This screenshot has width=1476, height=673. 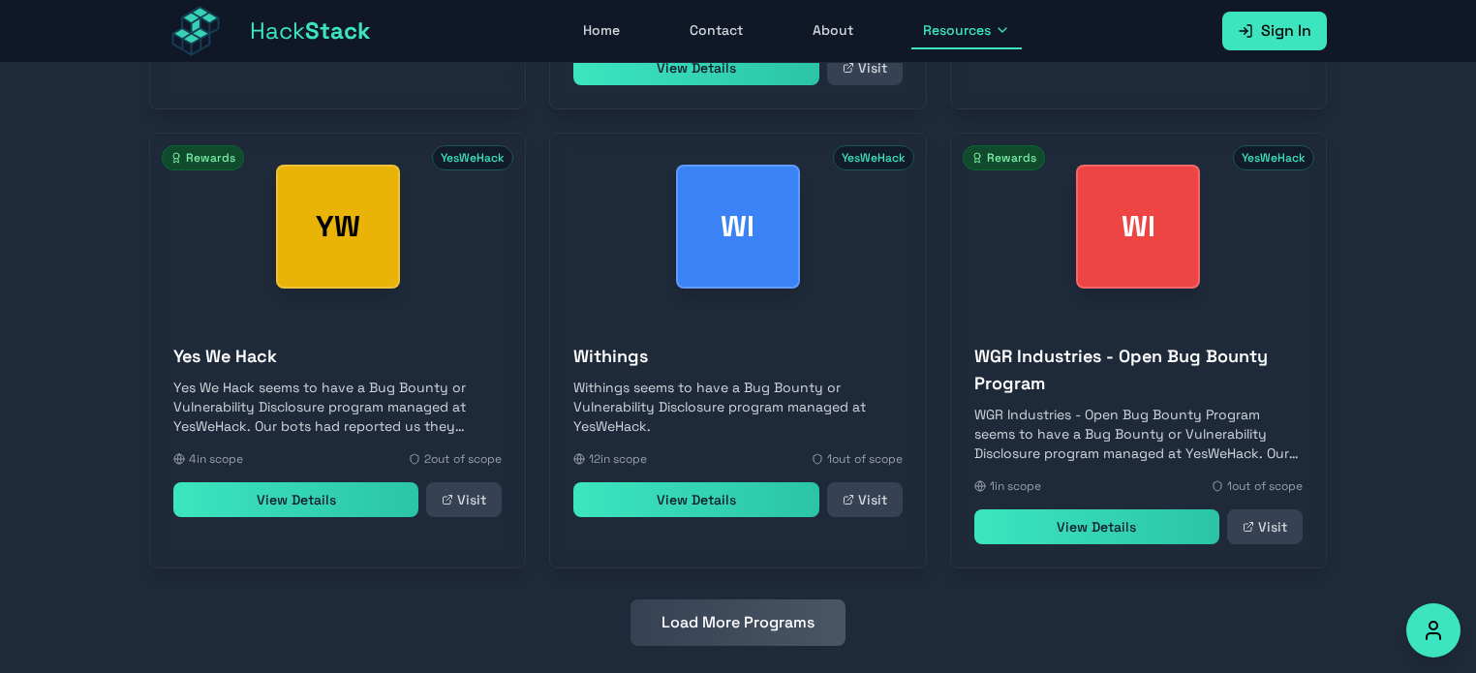 I want to click on p: Yes We Hack seems to have a Bug Bounty or Vulnerability Disclosure program managed at YesWeHack. ..., so click(x=337, y=407).